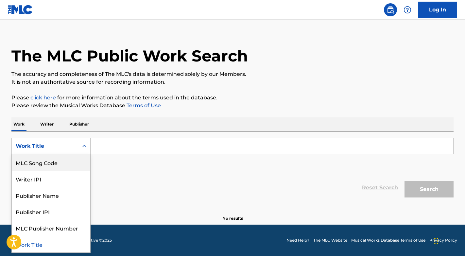 Image resolution: width=465 pixels, height=256 pixels. I want to click on form: Search Form, so click(233, 169).